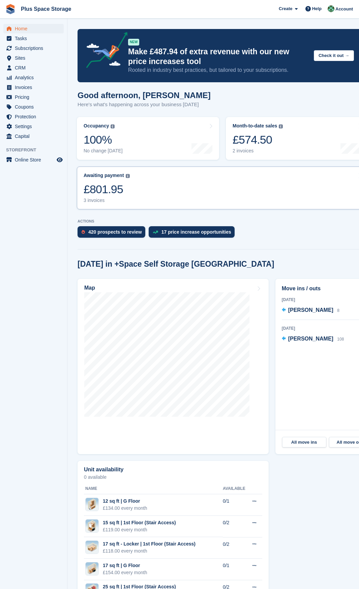 The width and height of the screenshot is (359, 589). Describe the element at coordinates (103, 140) in the screenshot. I see `div: 100%` at that location.